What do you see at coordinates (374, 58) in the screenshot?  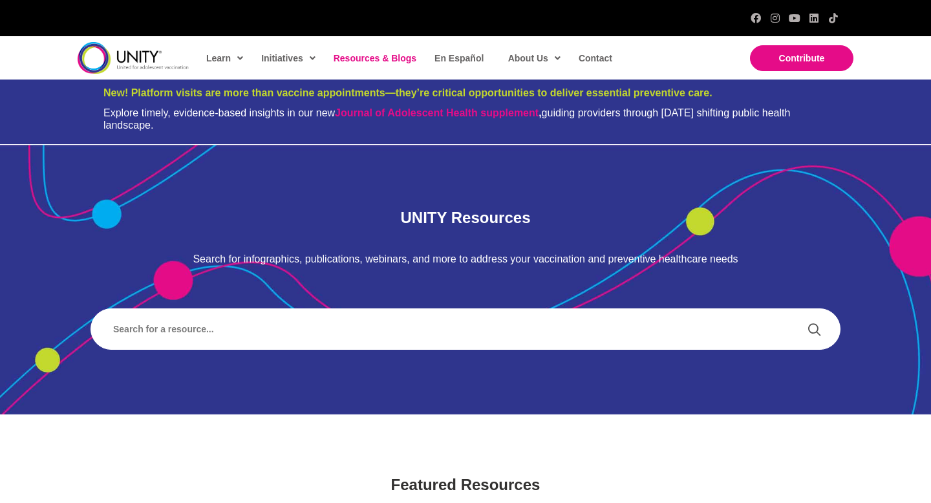 I see `a: Resources & Blogs` at bounding box center [374, 58].